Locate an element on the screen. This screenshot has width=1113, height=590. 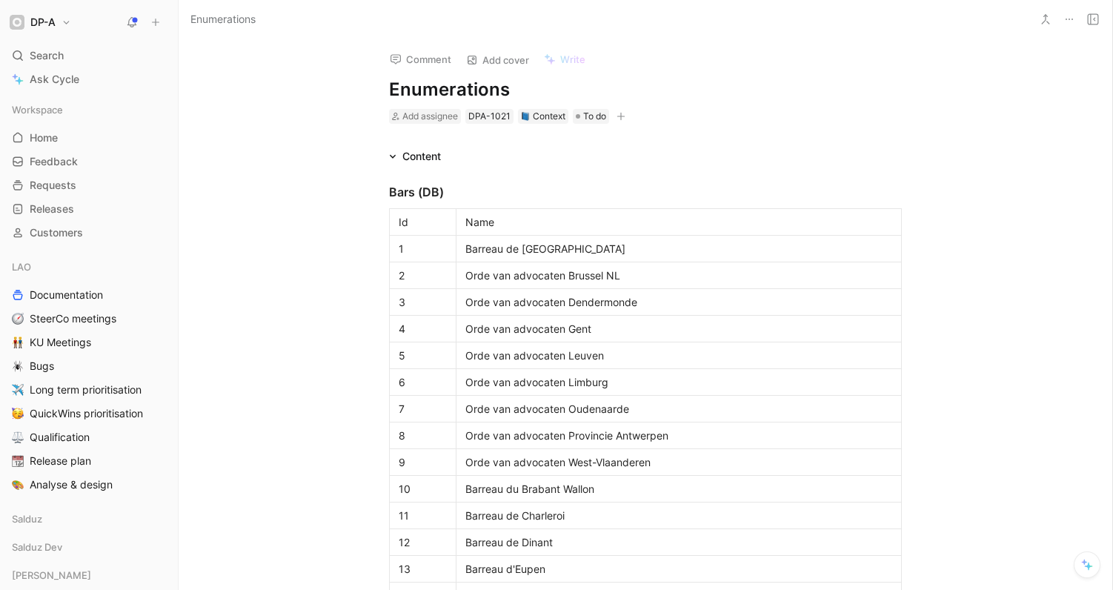
a: 🧭SteerCo meetings is located at coordinates (89, 319).